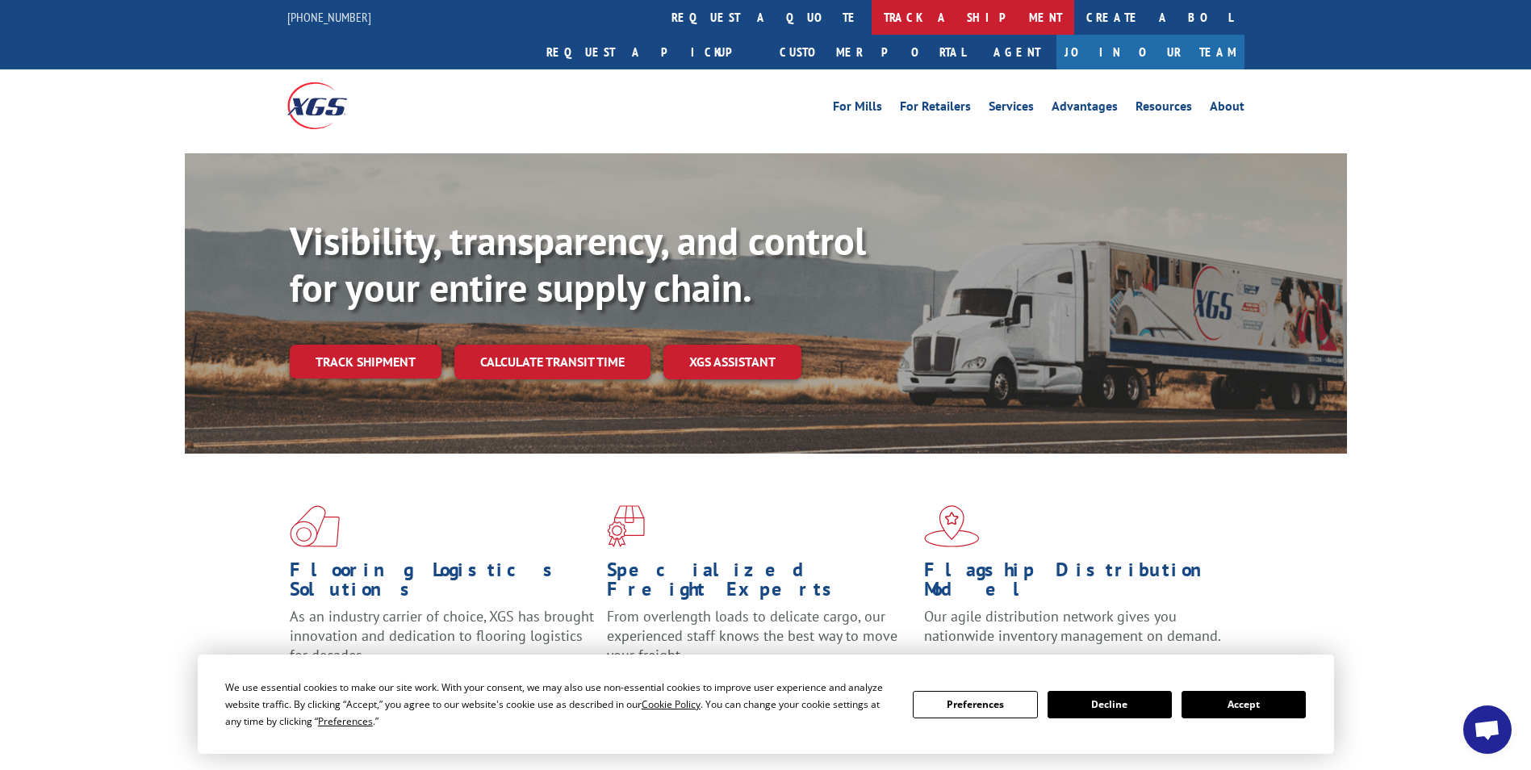 The height and width of the screenshot is (770, 1531). I want to click on p: From overlength loads to delicate cargo, our experienced staff knows the best way to move your fr..., so click(759, 642).